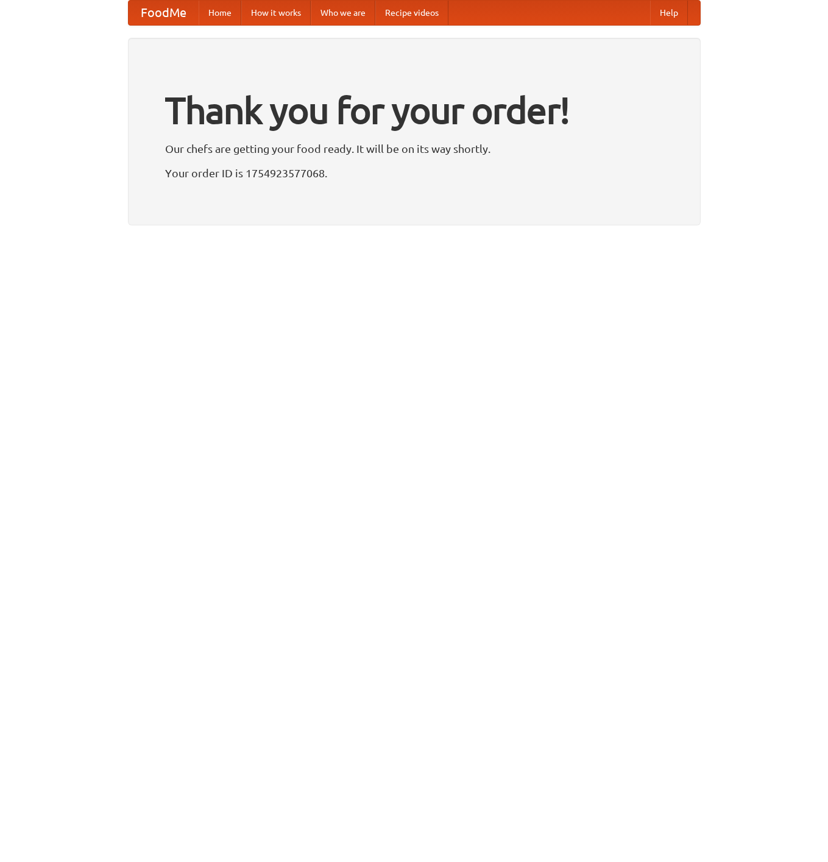 Image resolution: width=828 pixels, height=862 pixels. I want to click on p: Our chefs are getting your food ready. It will be on its way shortly., so click(414, 149).